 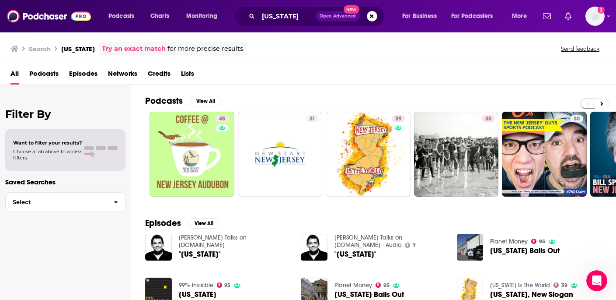 What do you see at coordinates (188, 75) in the screenshot?
I see `span: Lists` at bounding box center [188, 75].